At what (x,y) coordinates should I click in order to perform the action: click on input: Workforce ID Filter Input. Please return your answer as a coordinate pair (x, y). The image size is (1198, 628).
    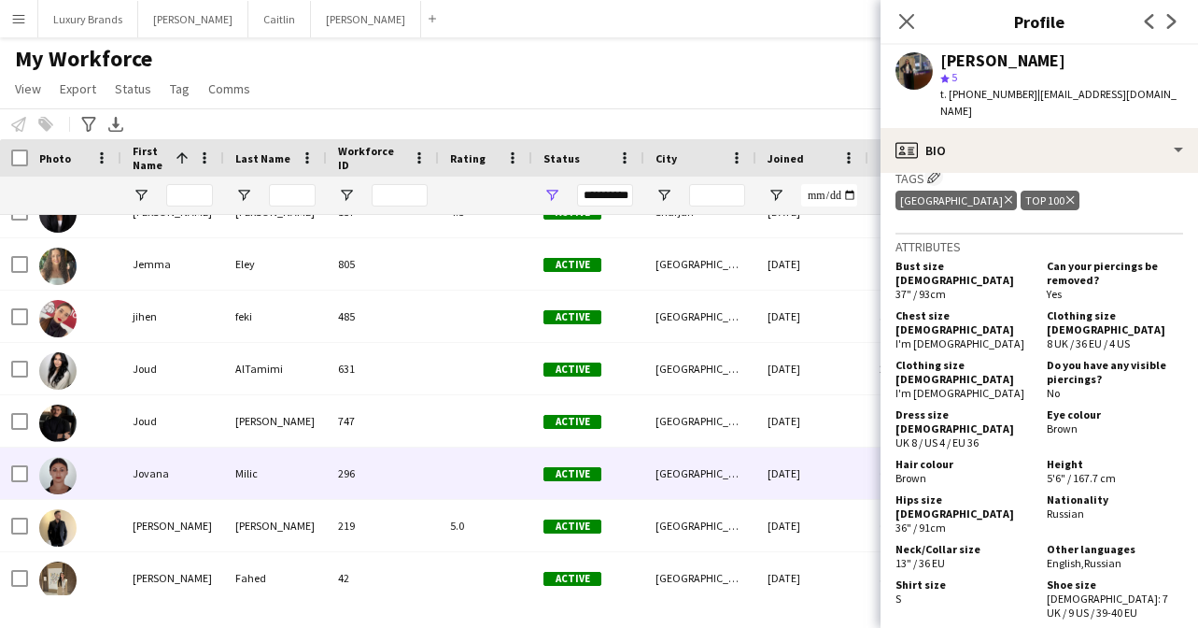
    Looking at the image, I should click on (400, 195).